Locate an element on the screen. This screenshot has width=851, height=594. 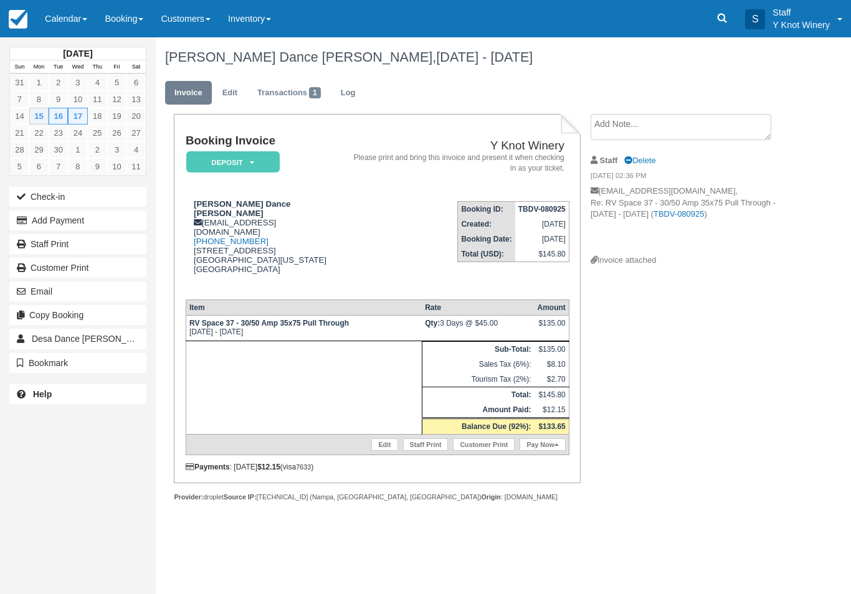
b: Help is located at coordinates (42, 394).